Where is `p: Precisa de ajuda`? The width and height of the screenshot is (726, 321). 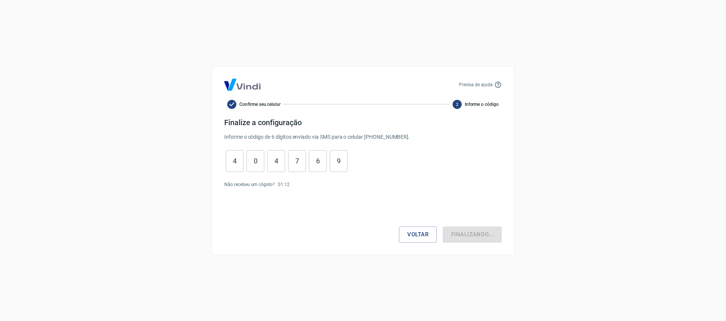
p: Precisa de ajuda is located at coordinates (476, 85).